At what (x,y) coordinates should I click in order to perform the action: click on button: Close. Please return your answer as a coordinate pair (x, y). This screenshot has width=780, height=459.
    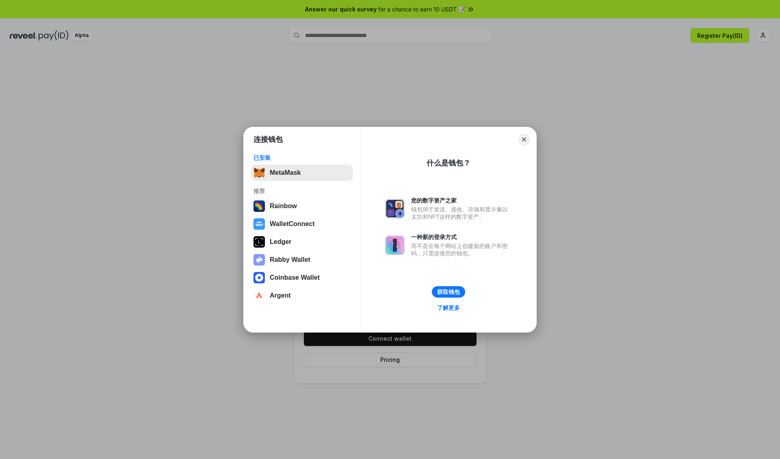
    Looking at the image, I should click on (524, 139).